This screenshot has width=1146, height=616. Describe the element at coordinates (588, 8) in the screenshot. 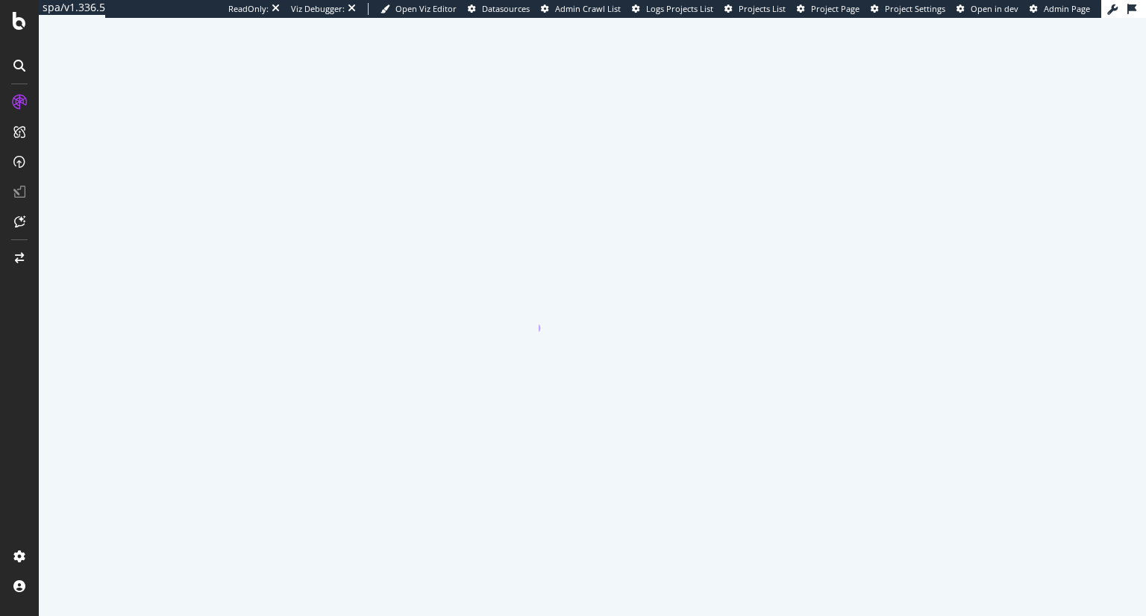

I see `span: Admin Crawl List` at that location.